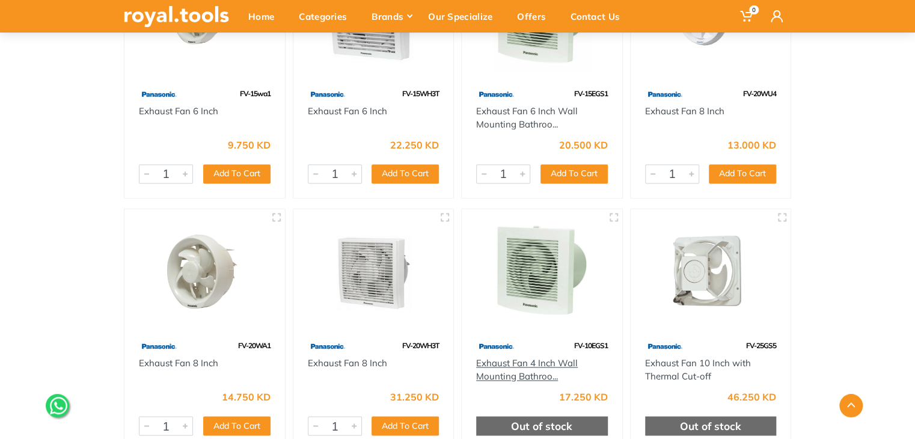 Image resolution: width=915 pixels, height=439 pixels. I want to click on div: 22.250 KD, so click(414, 145).